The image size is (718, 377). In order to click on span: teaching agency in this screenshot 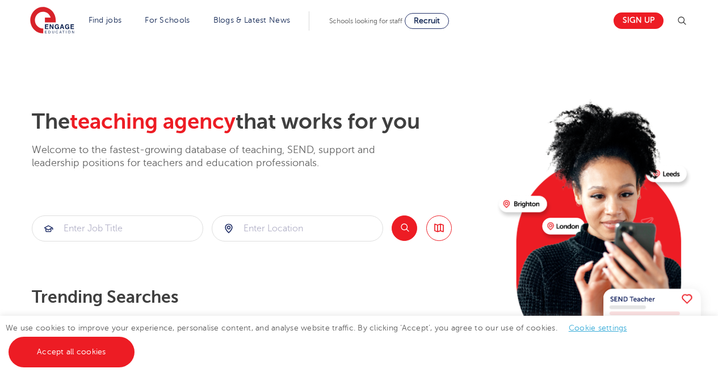, I will do `click(153, 121)`.